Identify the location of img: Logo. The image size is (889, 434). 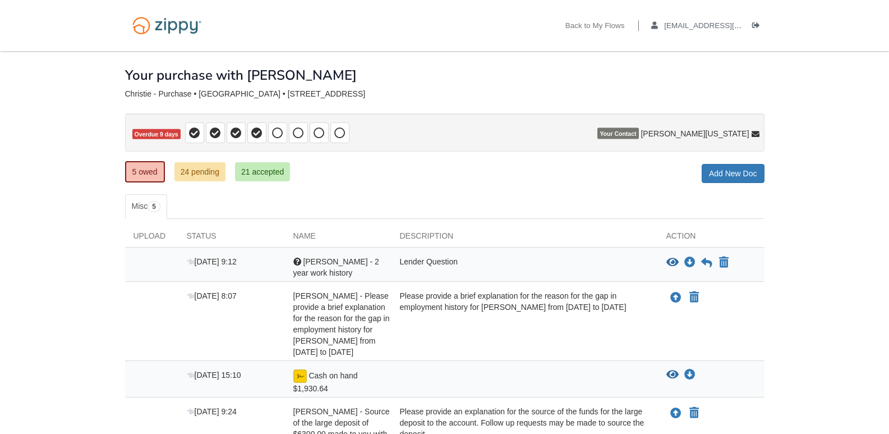
(167, 25).